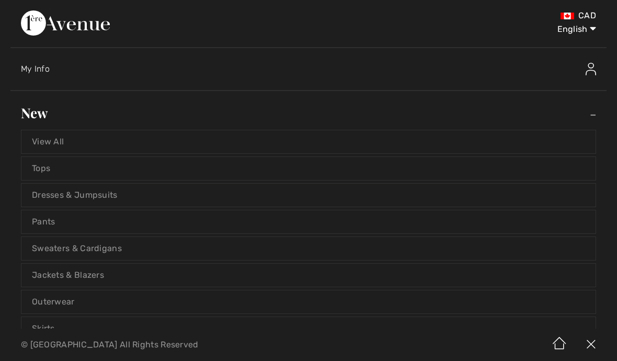  Describe the element at coordinates (309, 302) in the screenshot. I see `a: Outerwear` at that location.